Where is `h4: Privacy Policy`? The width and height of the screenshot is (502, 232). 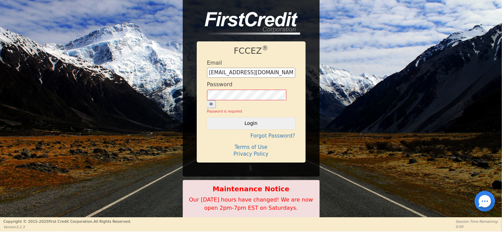
h4: Privacy Policy is located at coordinates (251, 154).